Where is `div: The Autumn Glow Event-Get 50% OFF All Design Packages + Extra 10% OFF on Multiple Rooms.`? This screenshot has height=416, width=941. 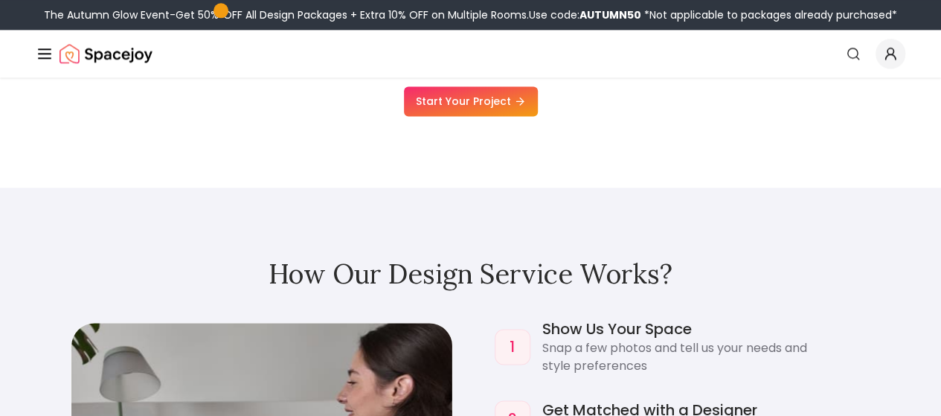 div: The Autumn Glow Event-Get 50% OFF All Design Packages + Extra 10% OFF on Multiple Rooms. is located at coordinates (470, 15).